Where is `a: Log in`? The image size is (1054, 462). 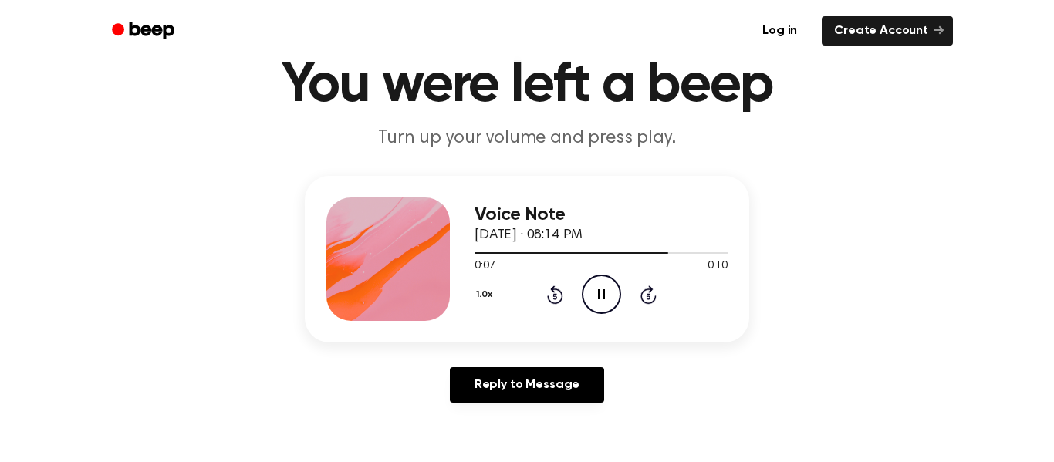
a: Log in is located at coordinates (779, 31).